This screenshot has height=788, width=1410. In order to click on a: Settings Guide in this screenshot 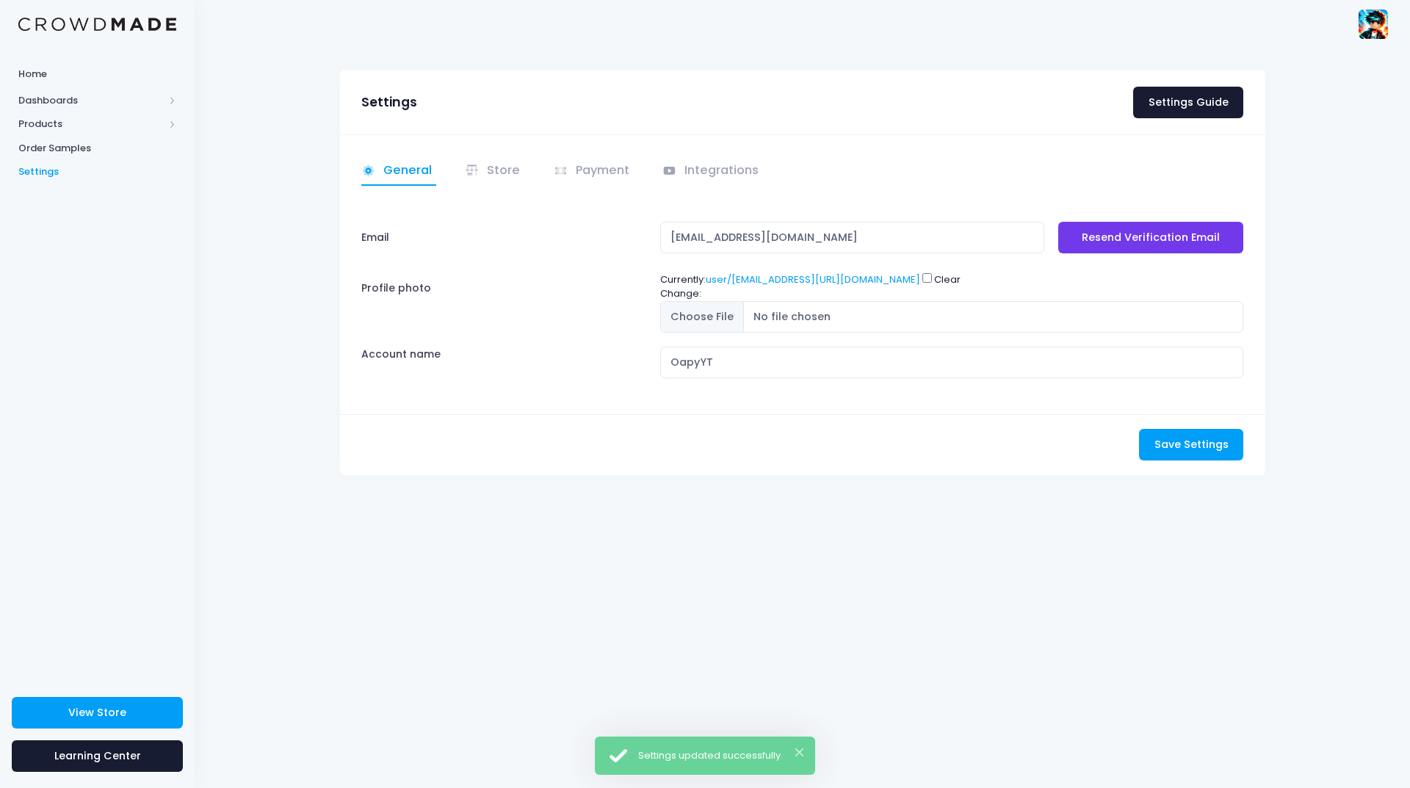, I will do `click(1188, 102)`.